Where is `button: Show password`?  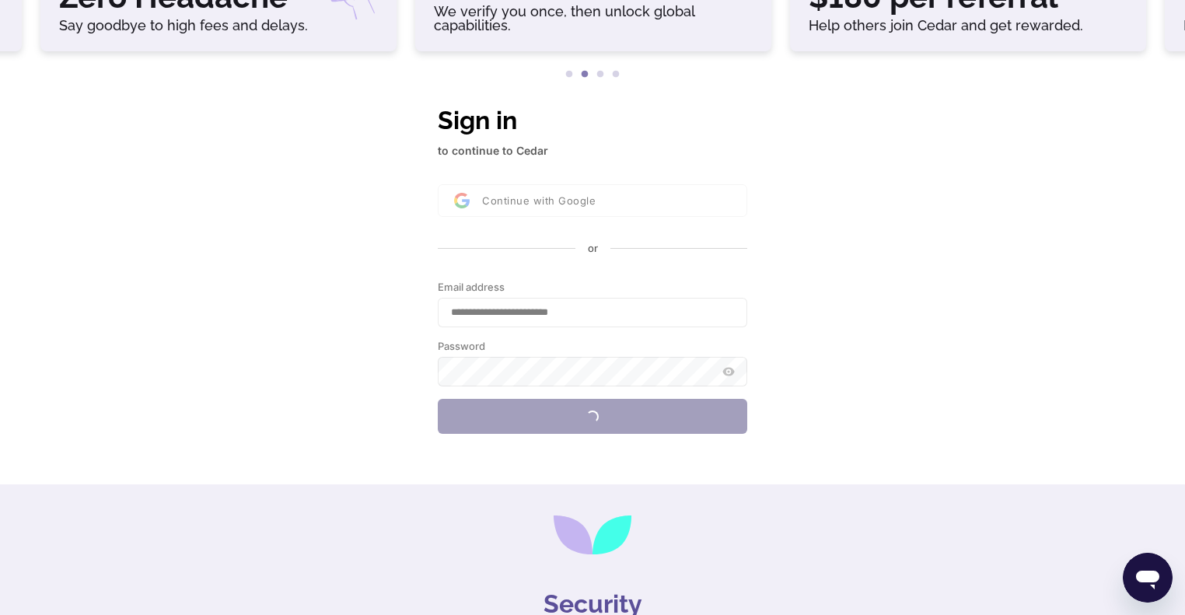 button: Show password is located at coordinates (729, 372).